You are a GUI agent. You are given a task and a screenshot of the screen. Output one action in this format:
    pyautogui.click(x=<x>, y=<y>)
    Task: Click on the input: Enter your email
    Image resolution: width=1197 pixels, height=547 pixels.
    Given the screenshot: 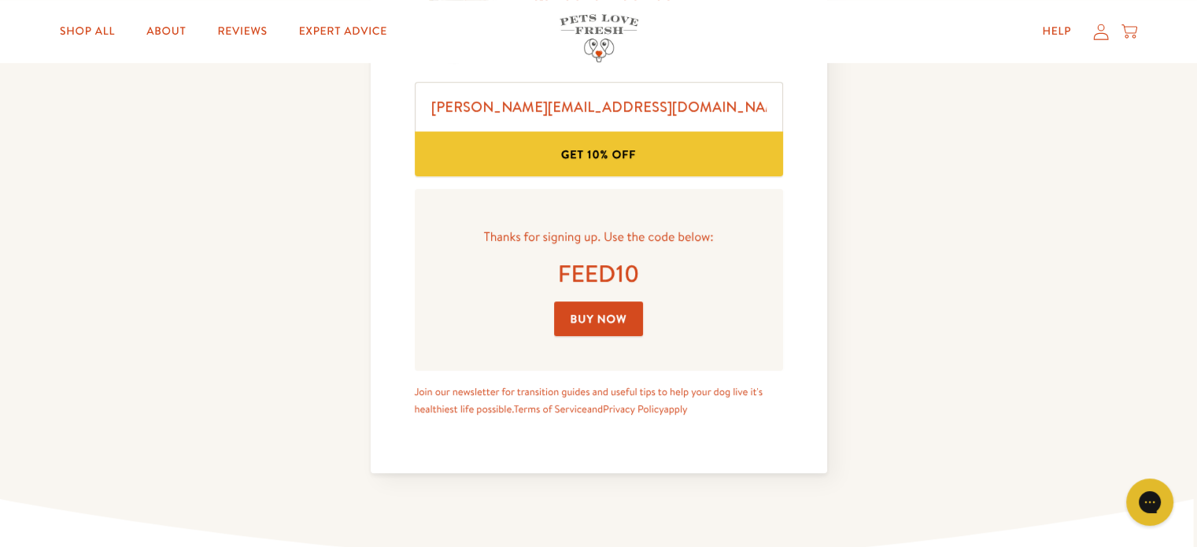 What is the action you would take?
    pyautogui.click(x=599, y=106)
    